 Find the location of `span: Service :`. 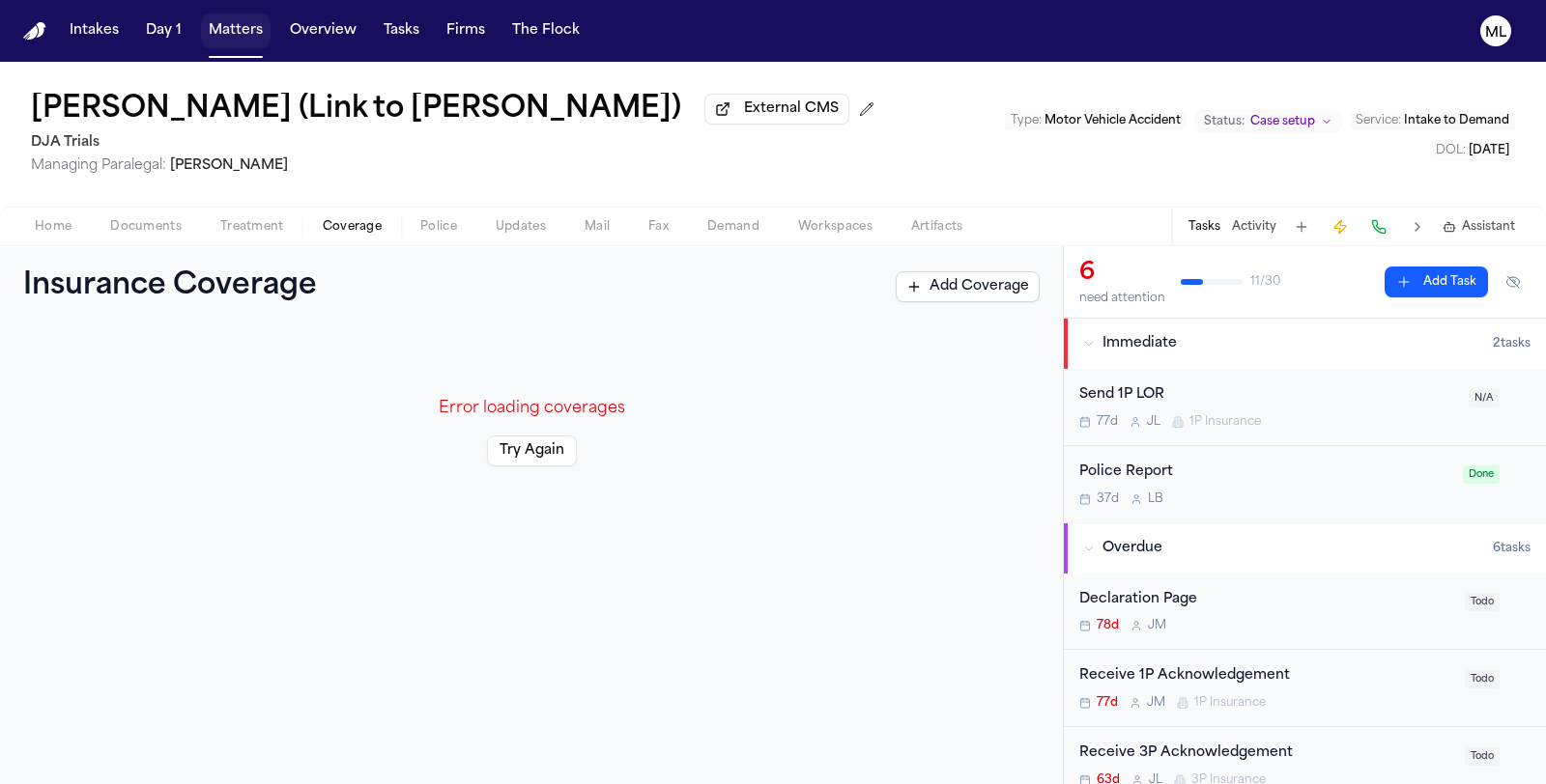

span: Service : is located at coordinates (1378, 121).